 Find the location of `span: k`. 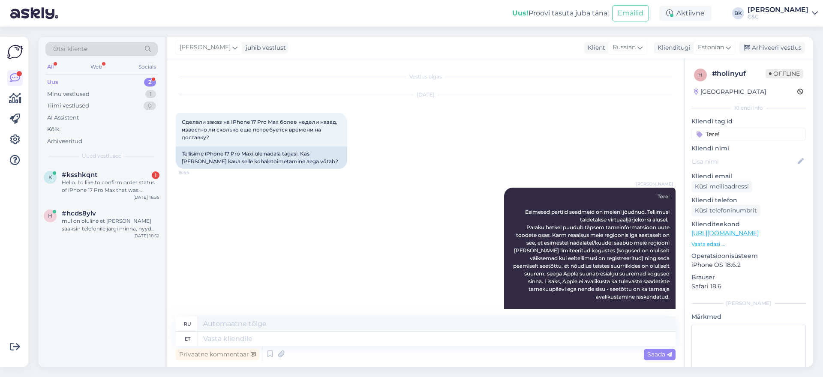

span: k is located at coordinates (50, 177).